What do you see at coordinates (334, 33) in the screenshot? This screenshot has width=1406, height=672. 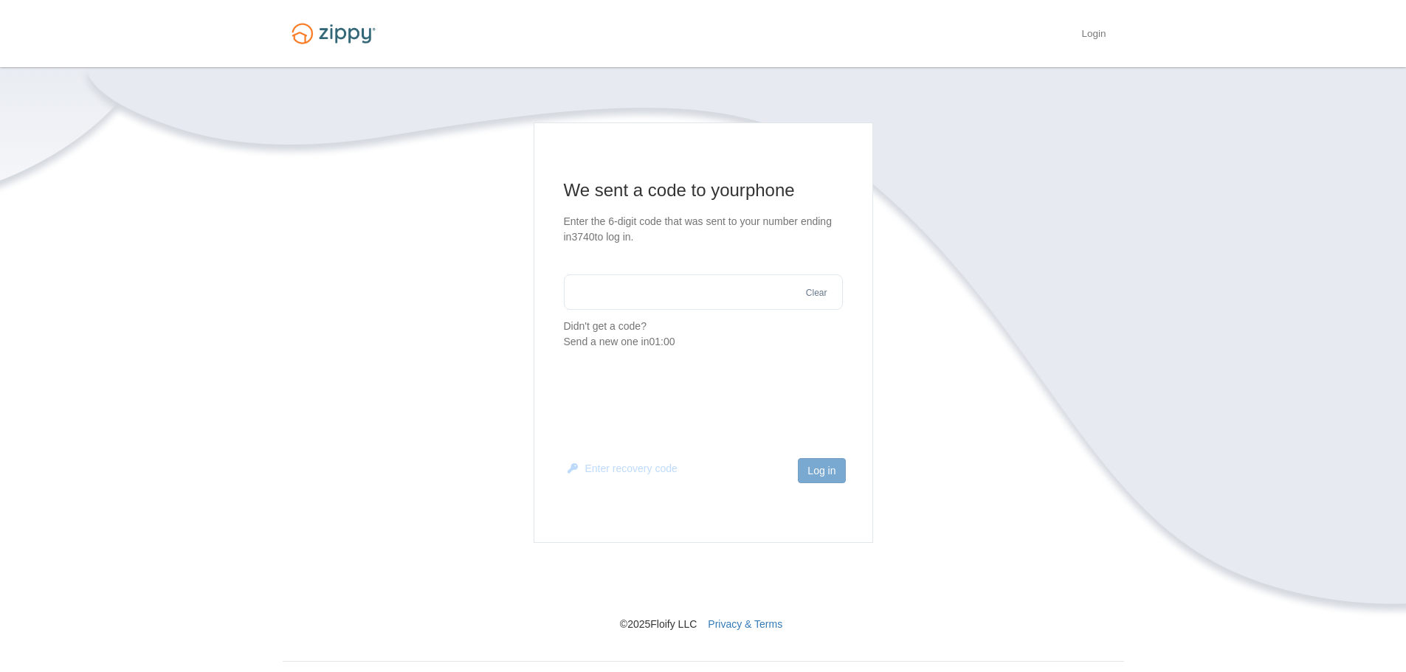 I see `img: Logo` at bounding box center [334, 33].